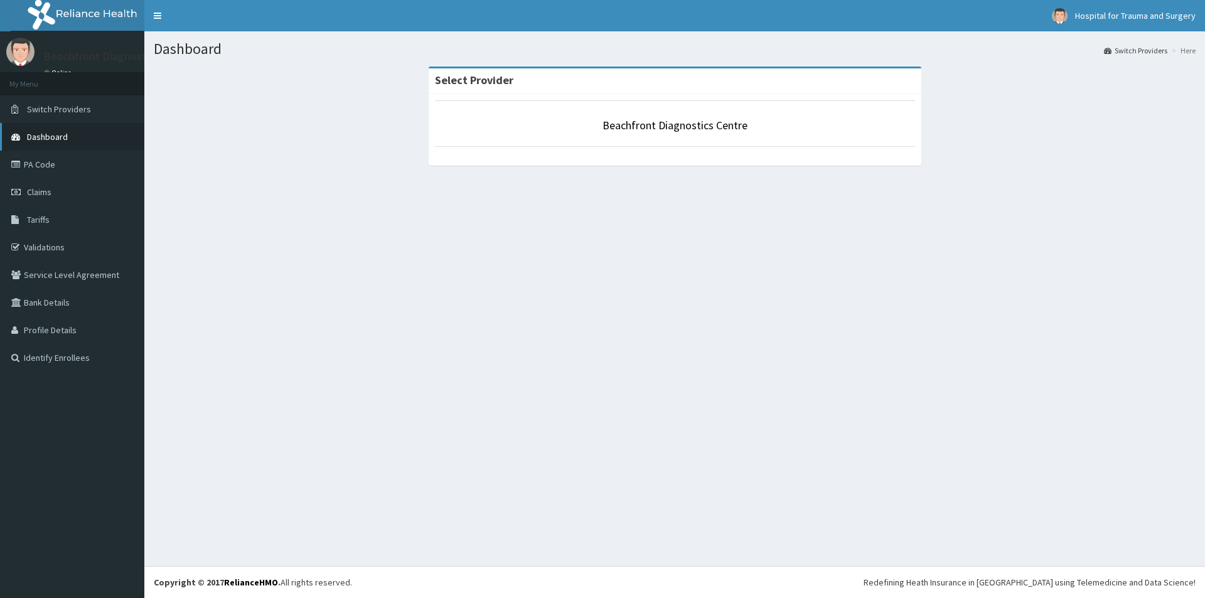  Describe the element at coordinates (675, 49) in the screenshot. I see `h1: Dashboard` at that location.